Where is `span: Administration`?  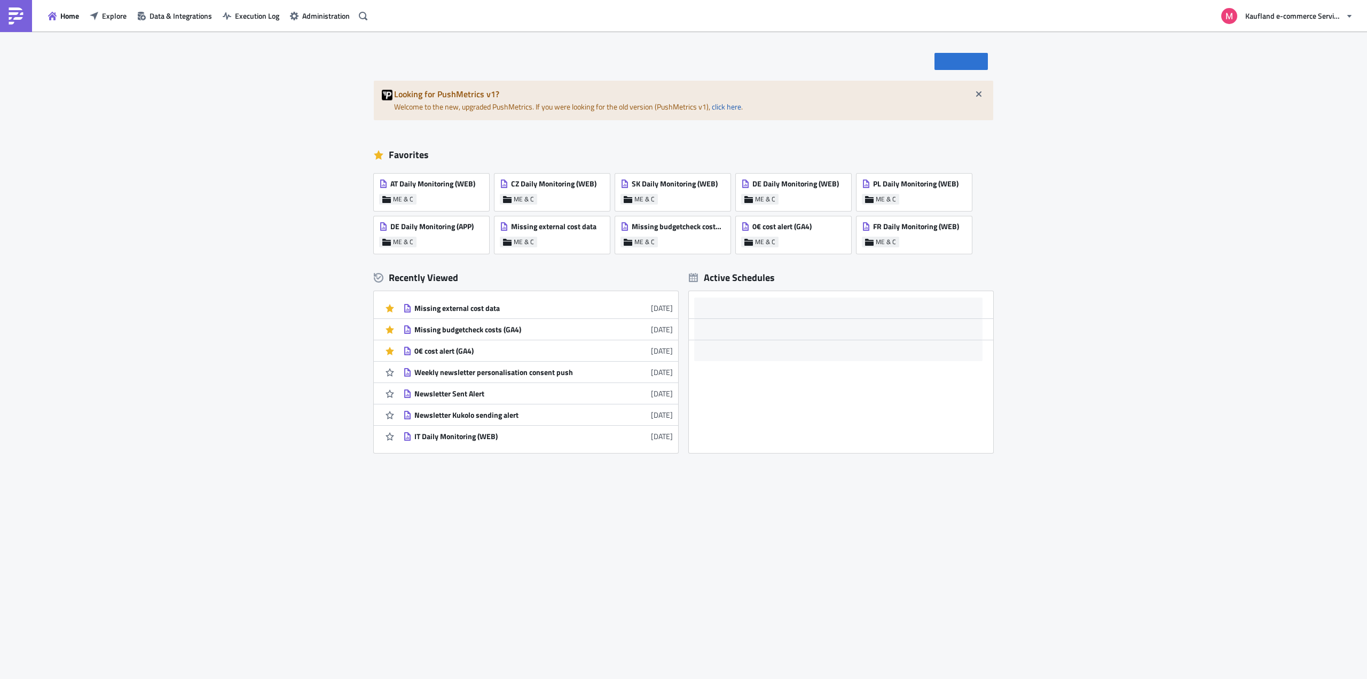
span: Administration is located at coordinates (326, 15).